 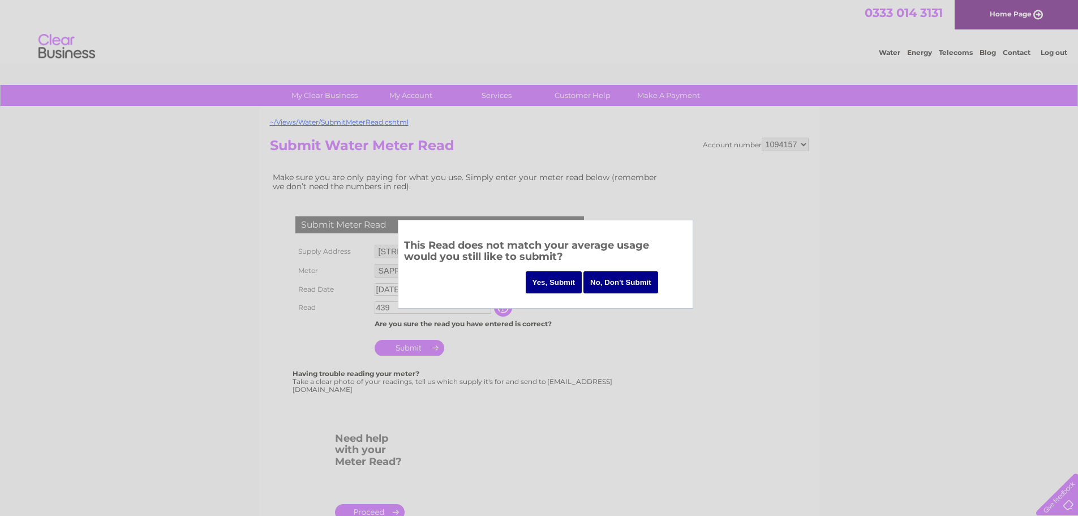 What do you see at coordinates (1054, 52) in the screenshot?
I see `a: Log out` at bounding box center [1054, 52].